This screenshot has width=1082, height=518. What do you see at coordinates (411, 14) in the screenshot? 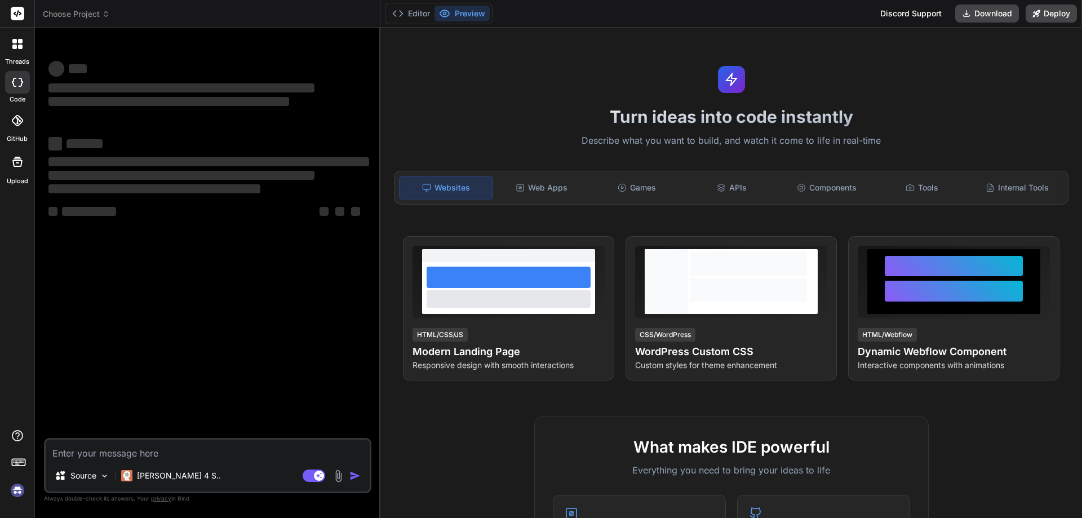
I see `button: Editor` at bounding box center [411, 14].